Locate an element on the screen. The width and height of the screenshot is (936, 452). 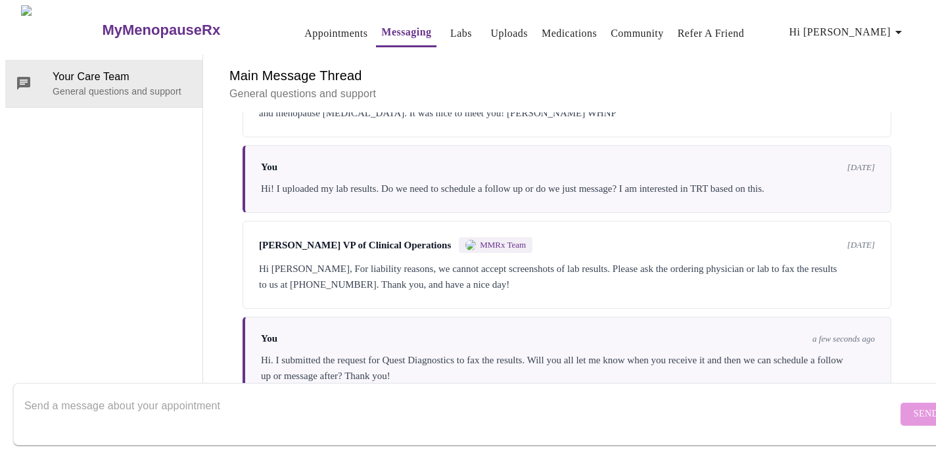
div: Hi. I submitted the request for Quest Diagnostics to fax the results. Will you all let me know wh... is located at coordinates (568, 368).